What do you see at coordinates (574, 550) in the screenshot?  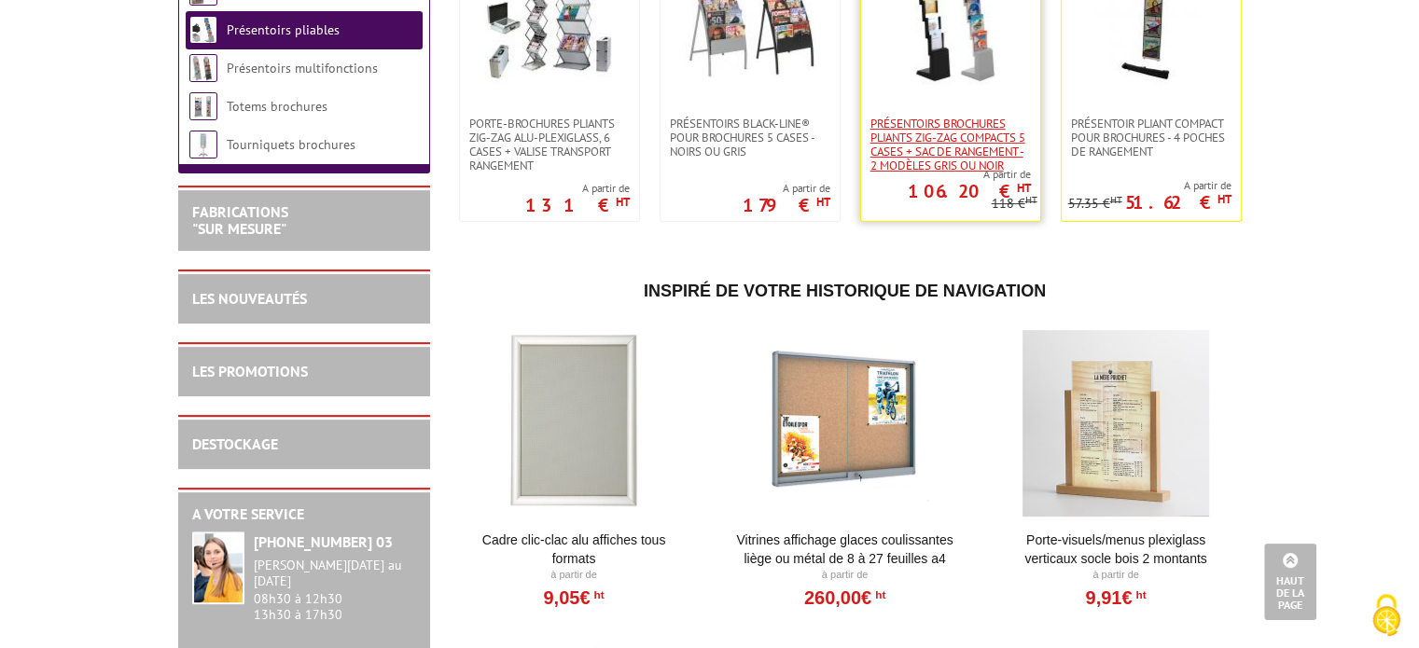 I see `a: Cadre Clic-Clac Alu affiches tous formats` at bounding box center [574, 550].